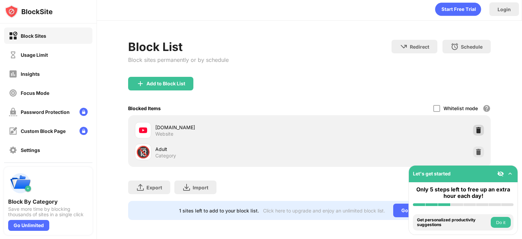 The width and height of the screenshot is (522, 239). What do you see at coordinates (143, 130) in the screenshot?
I see `img: favicons` at bounding box center [143, 130].